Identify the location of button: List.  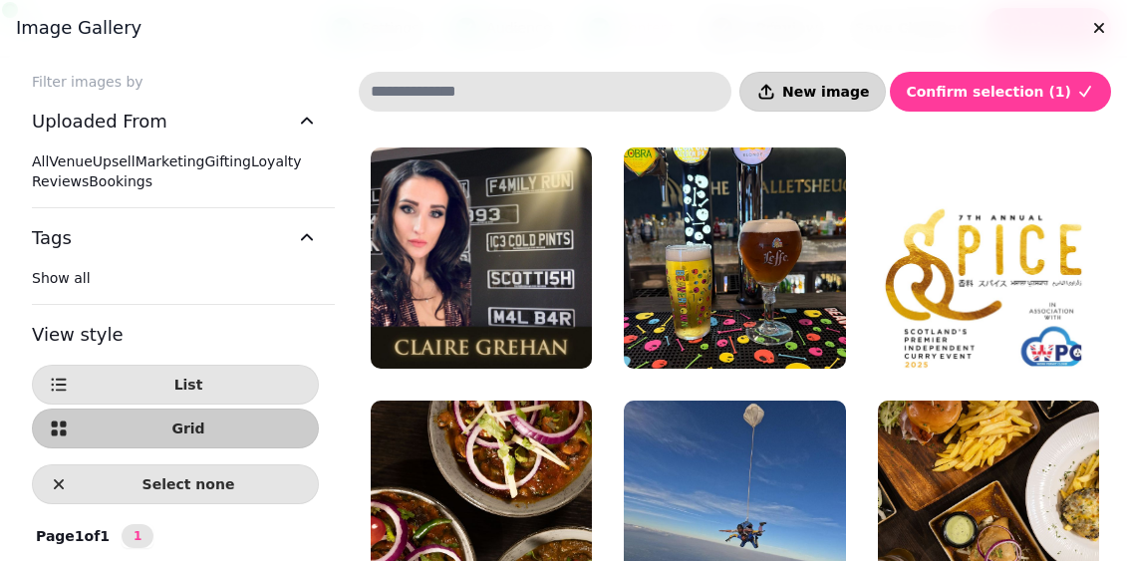
(175, 385).